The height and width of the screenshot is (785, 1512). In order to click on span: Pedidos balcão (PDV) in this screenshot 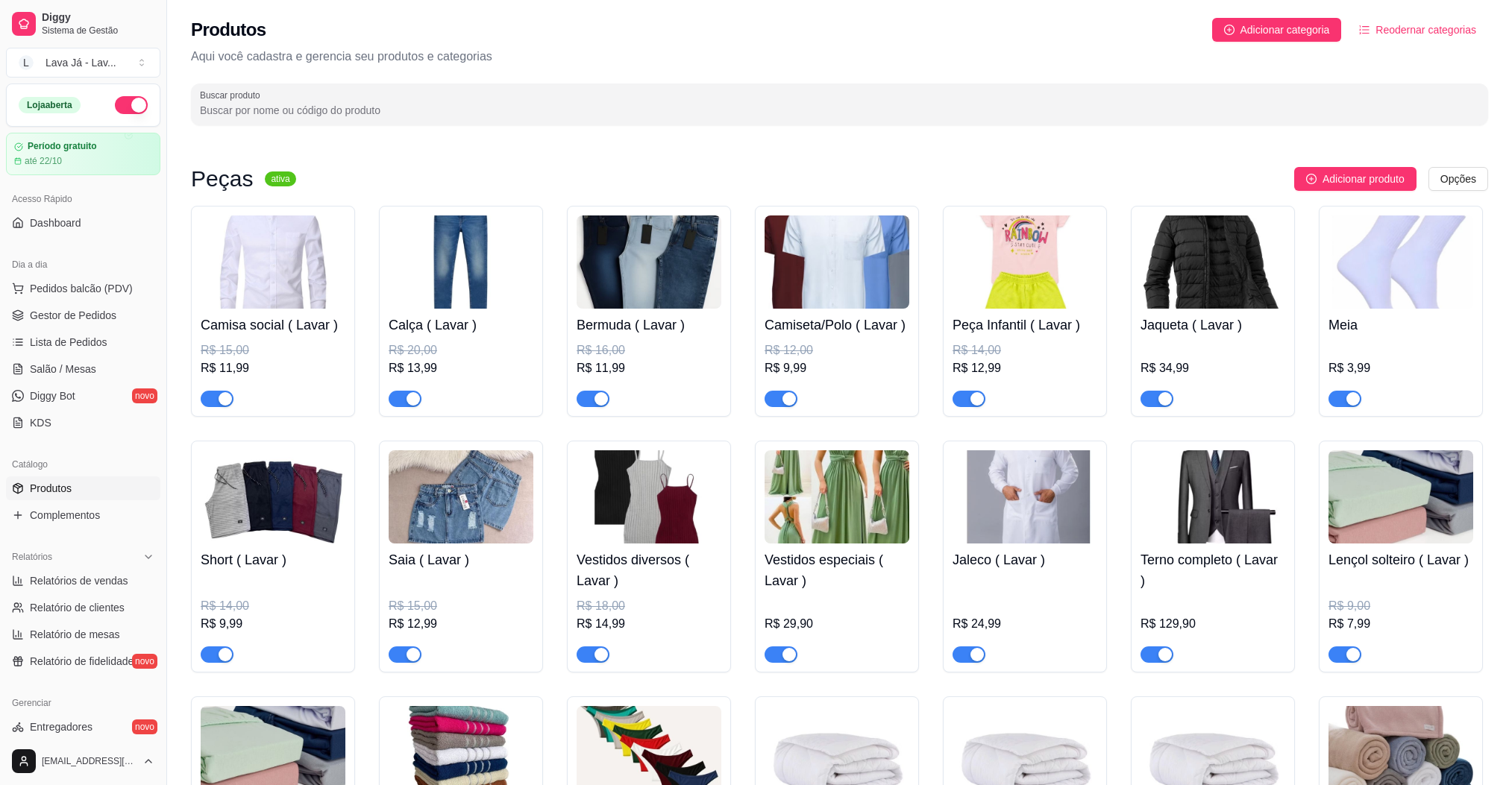, I will do `click(81, 288)`.